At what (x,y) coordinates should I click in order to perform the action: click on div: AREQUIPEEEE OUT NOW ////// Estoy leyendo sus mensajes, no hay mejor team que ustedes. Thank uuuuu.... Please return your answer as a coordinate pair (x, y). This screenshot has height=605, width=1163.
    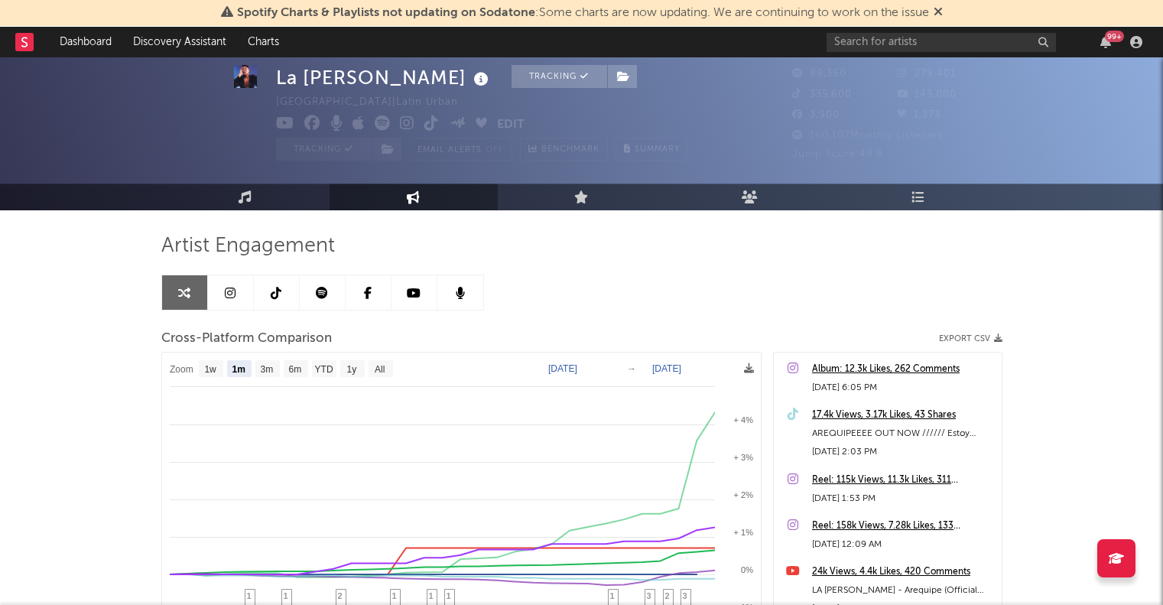
    Looking at the image, I should click on (903, 433).